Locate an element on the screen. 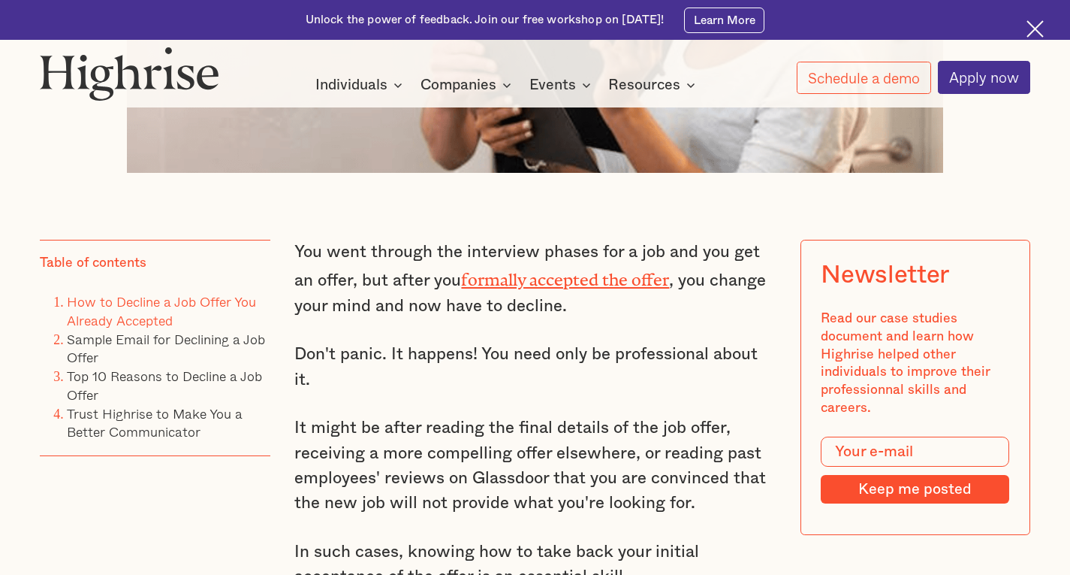  a: Top 10 Reasons to Decline a Job Offer is located at coordinates (165, 385).